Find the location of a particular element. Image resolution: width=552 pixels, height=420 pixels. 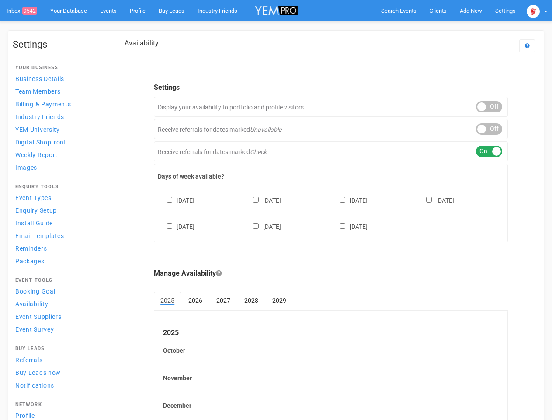

a: Business Details is located at coordinates (61, 78).